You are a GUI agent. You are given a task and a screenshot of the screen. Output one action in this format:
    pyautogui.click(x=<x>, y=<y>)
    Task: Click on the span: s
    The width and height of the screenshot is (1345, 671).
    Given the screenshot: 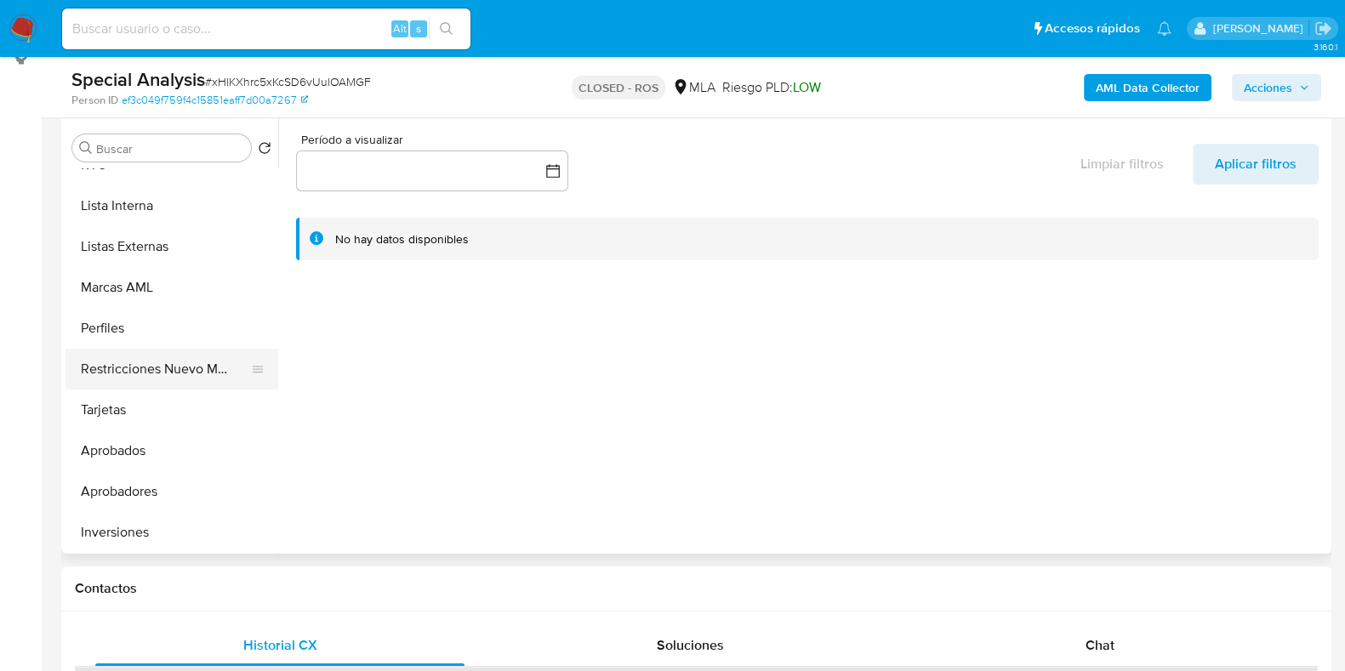 What is the action you would take?
    pyautogui.click(x=419, y=28)
    